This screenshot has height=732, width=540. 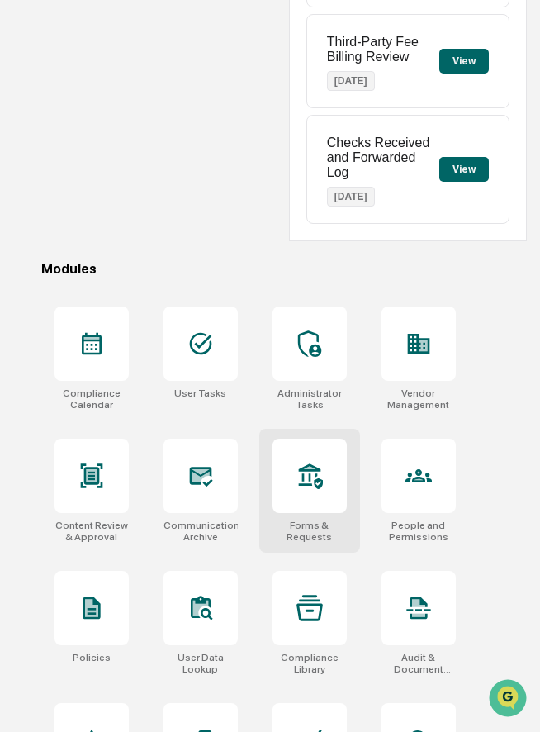 I want to click on div: We're available if you need us!, so click(x=132, y=149).